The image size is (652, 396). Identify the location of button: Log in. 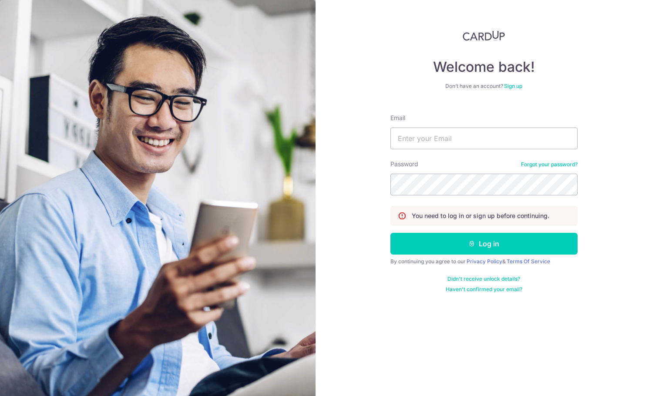
(484, 244).